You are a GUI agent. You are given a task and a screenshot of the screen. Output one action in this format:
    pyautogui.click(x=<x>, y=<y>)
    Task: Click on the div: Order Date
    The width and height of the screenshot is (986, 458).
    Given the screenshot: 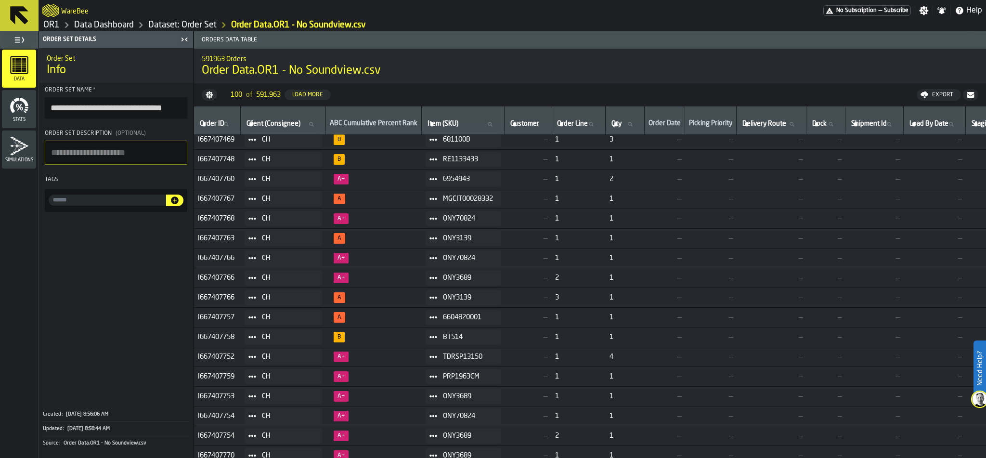 What is the action you would take?
    pyautogui.click(x=664, y=124)
    